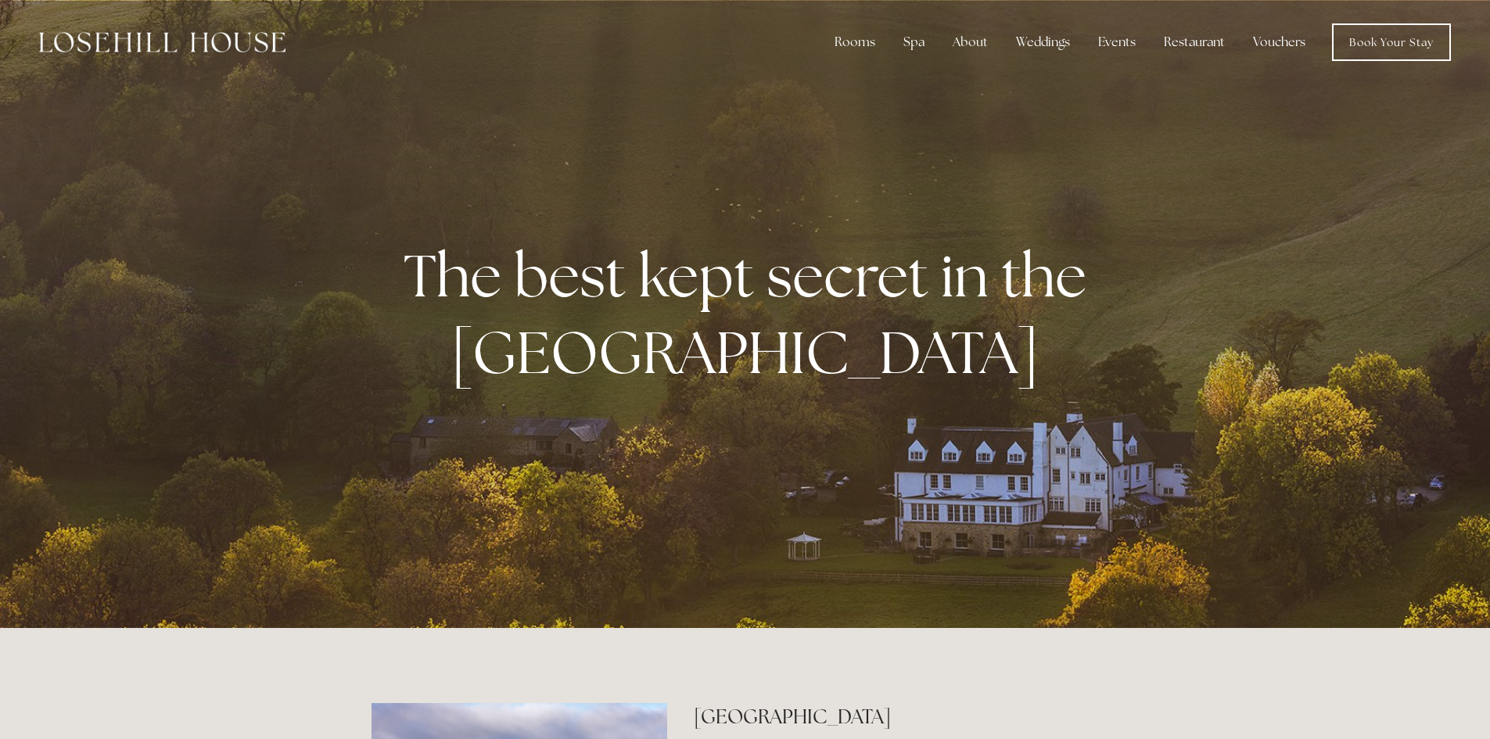  What do you see at coordinates (855, 42) in the screenshot?
I see `div: Rooms` at bounding box center [855, 42].